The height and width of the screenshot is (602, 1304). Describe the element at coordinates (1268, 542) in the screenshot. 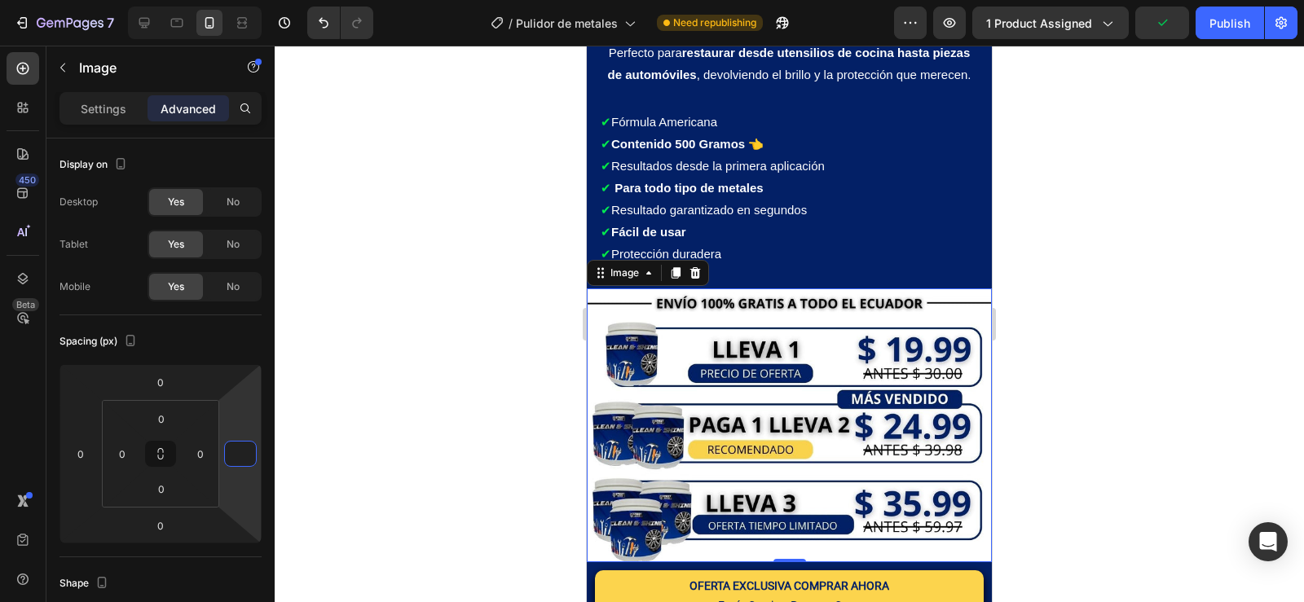

I see `div: Open Intercom Messenger` at that location.